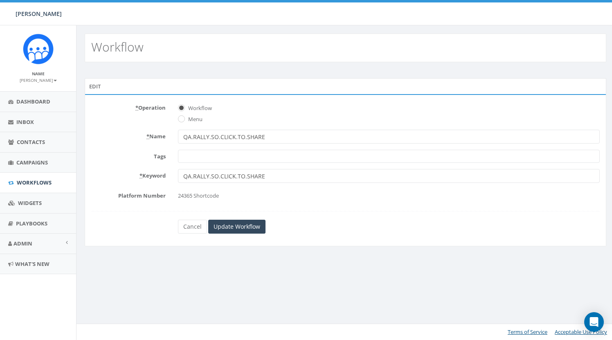 The height and width of the screenshot is (340, 612). I want to click on span: Workflows, so click(34, 183).